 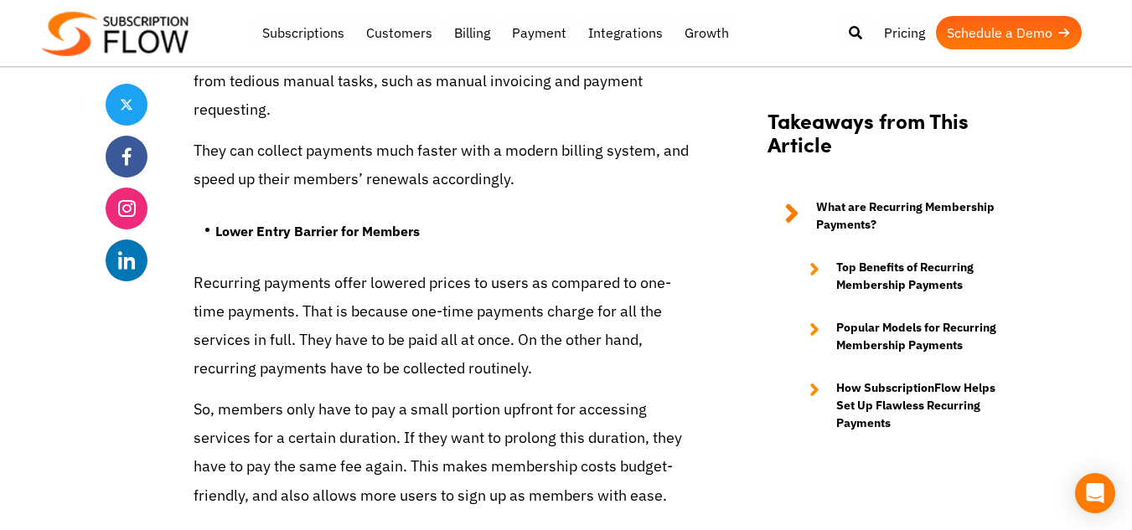 What do you see at coordinates (447, 67) in the screenshot?
I see `p: If memberships use smart billing software that automates their recurring payments, they can grow ...` at bounding box center [447, 67].